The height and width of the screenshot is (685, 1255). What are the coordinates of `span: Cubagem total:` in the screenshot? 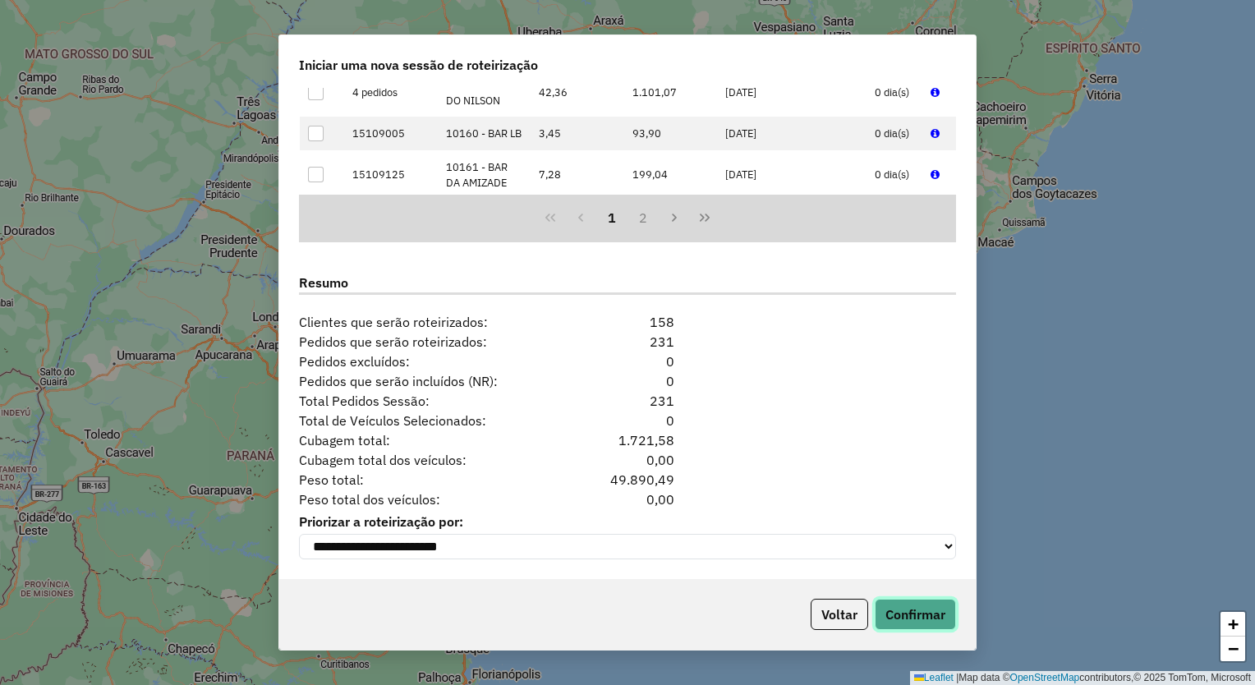 It's located at (430, 440).